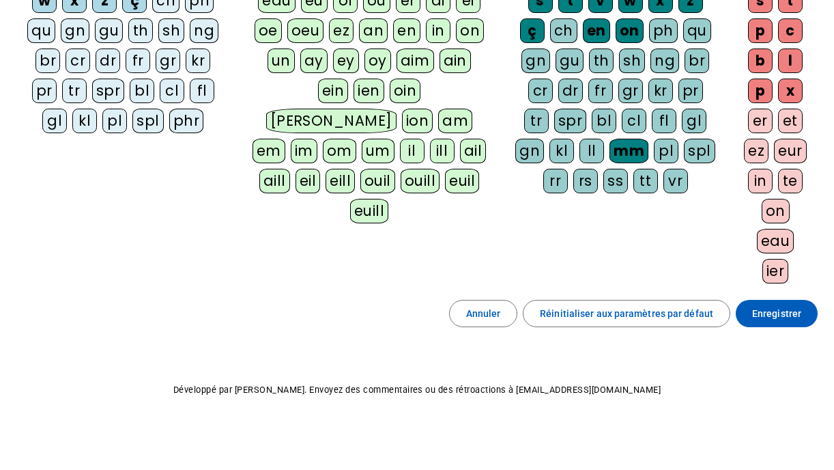  What do you see at coordinates (483, 313) in the screenshot?
I see `span: Annuler` at bounding box center [483, 313].